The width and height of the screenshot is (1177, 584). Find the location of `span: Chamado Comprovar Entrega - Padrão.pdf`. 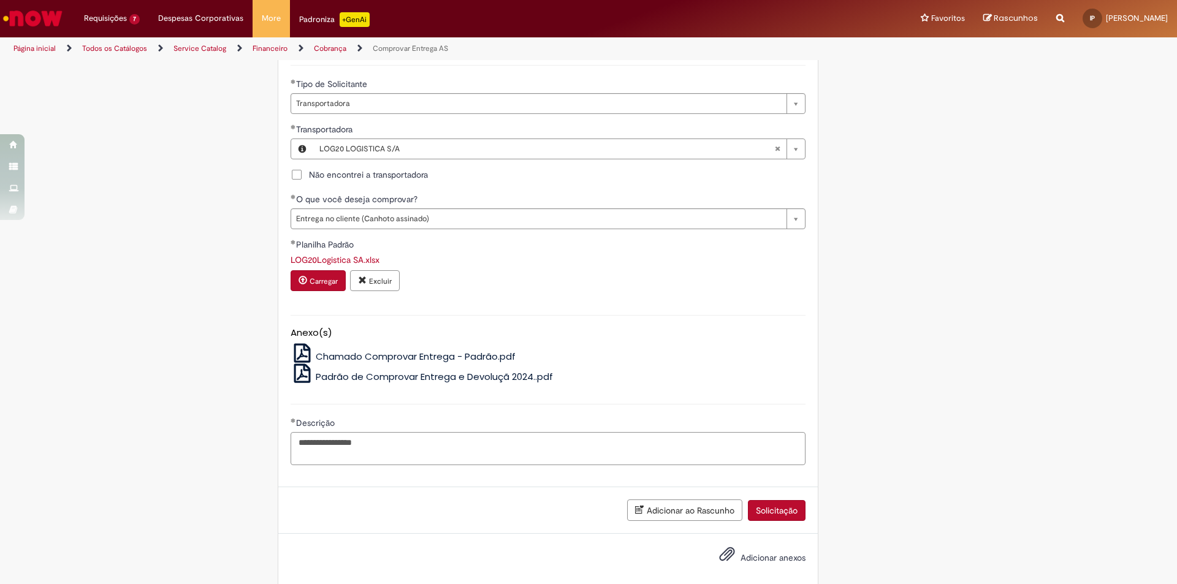

span: Chamado Comprovar Entrega - Padrão.pdf is located at coordinates (416, 356).